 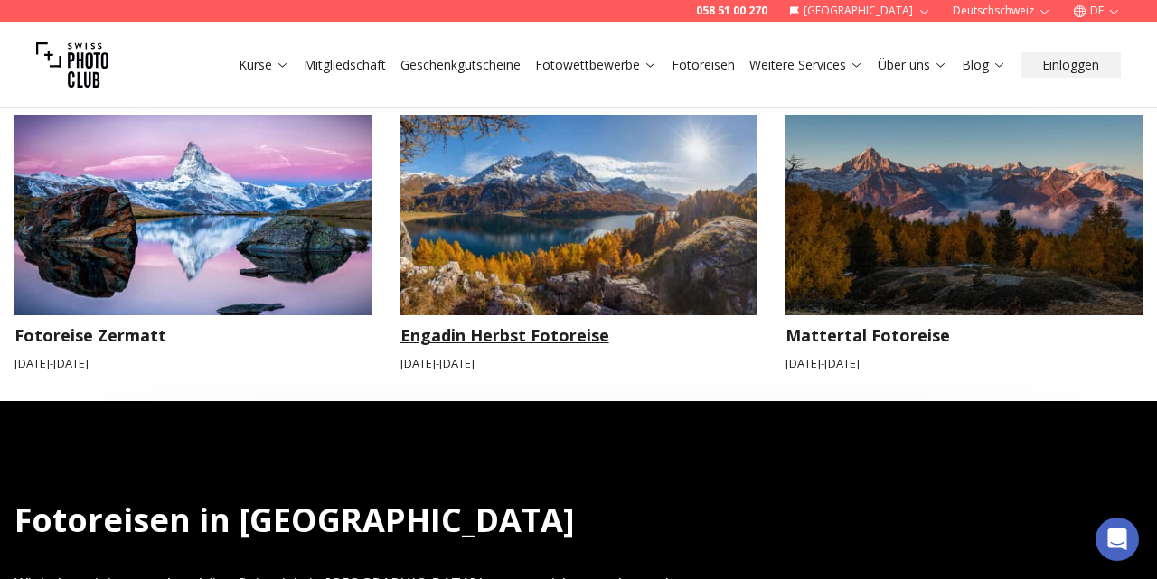 I want to click on button: Kurse, so click(x=264, y=65).